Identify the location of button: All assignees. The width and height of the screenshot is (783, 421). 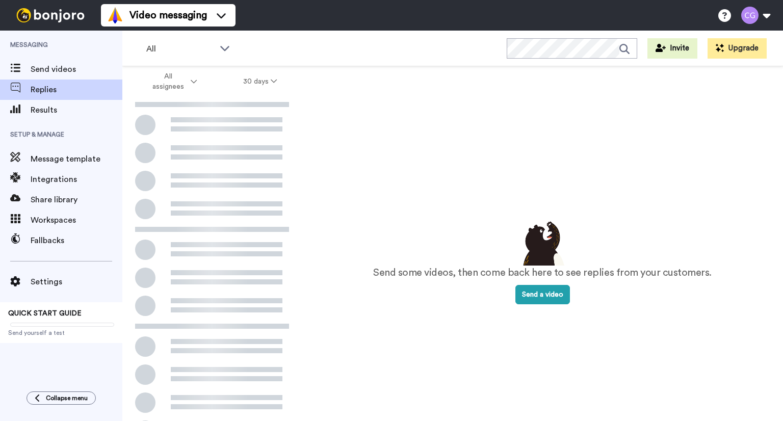
(172, 82).